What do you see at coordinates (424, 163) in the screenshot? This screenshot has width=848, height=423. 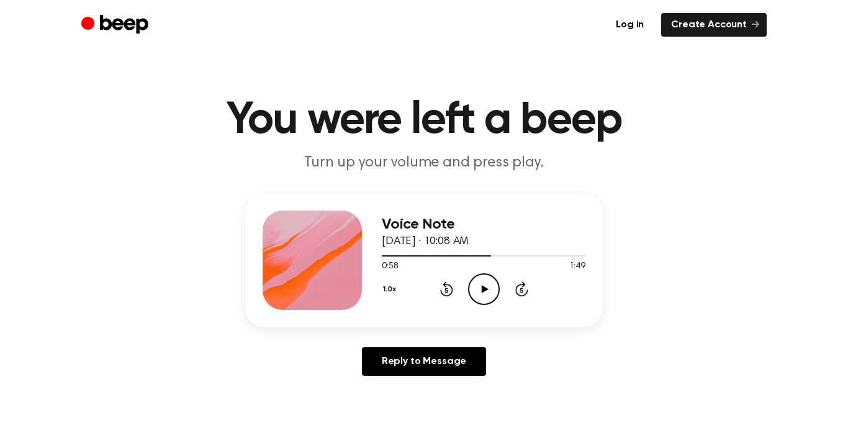 I see `p: Turn up your volume and press play.` at bounding box center [424, 163].